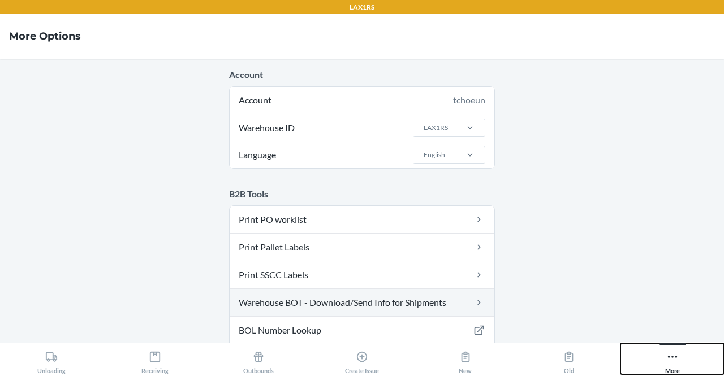 This screenshot has height=376, width=724. What do you see at coordinates (266, 128) in the screenshot?
I see `span: Warehouse ID` at bounding box center [266, 128].